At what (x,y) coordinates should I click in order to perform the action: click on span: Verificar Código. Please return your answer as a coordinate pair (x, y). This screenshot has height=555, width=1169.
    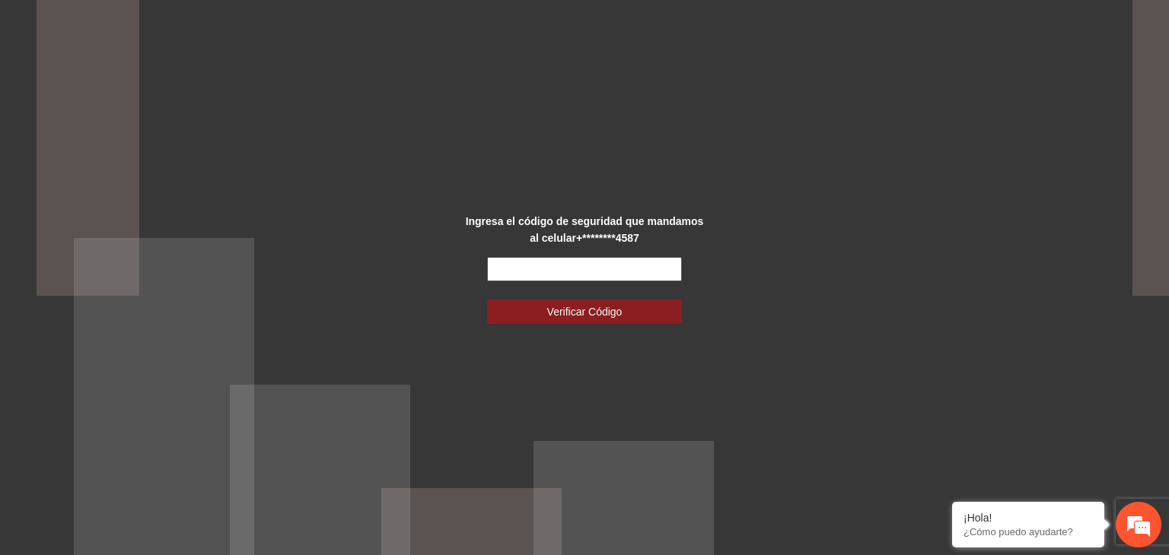
    Looking at the image, I should click on (584, 312).